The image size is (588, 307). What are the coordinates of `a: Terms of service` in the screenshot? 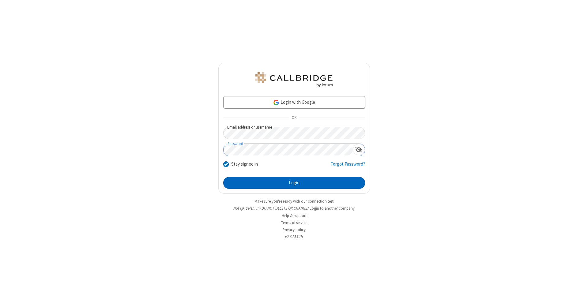 It's located at (294, 223).